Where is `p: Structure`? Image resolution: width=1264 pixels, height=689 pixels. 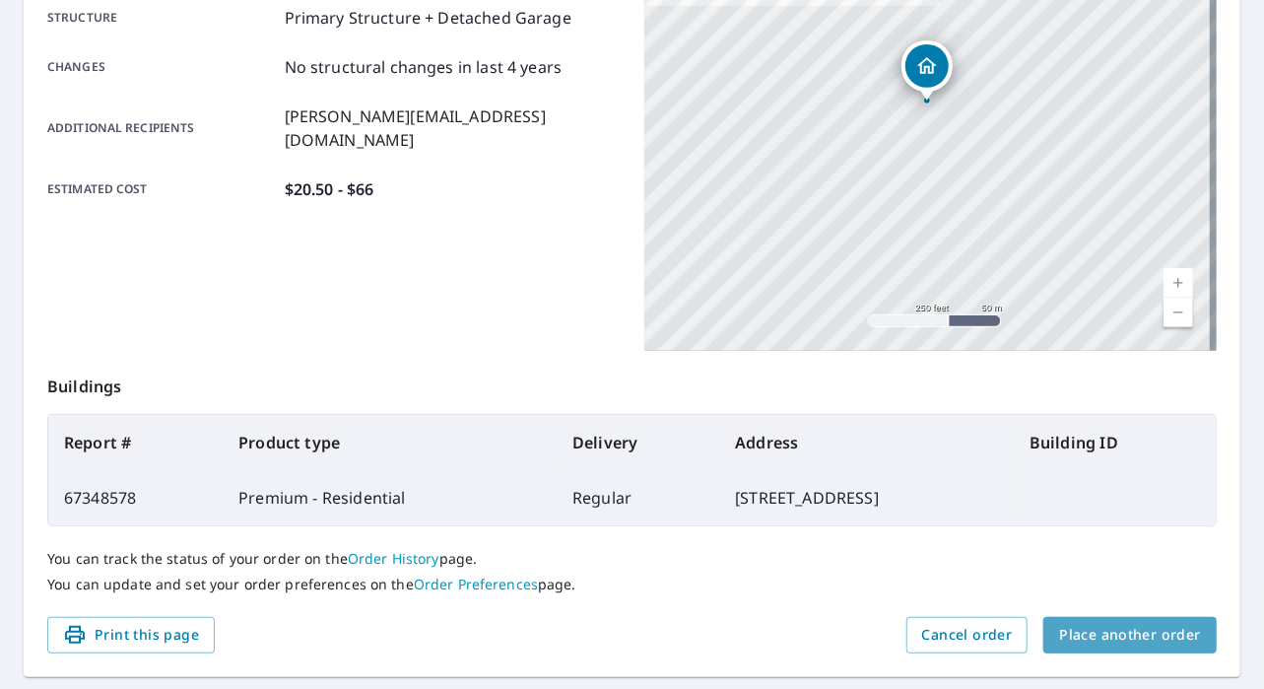
p: Structure is located at coordinates (162, 18).